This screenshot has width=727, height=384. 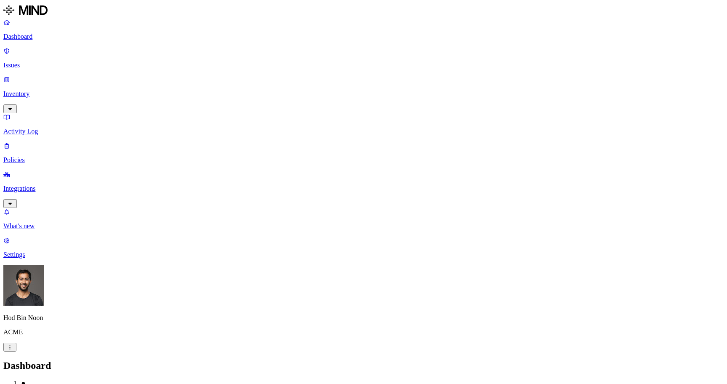 What do you see at coordinates (363, 124) in the screenshot?
I see `a: Activity Log` at bounding box center [363, 124].